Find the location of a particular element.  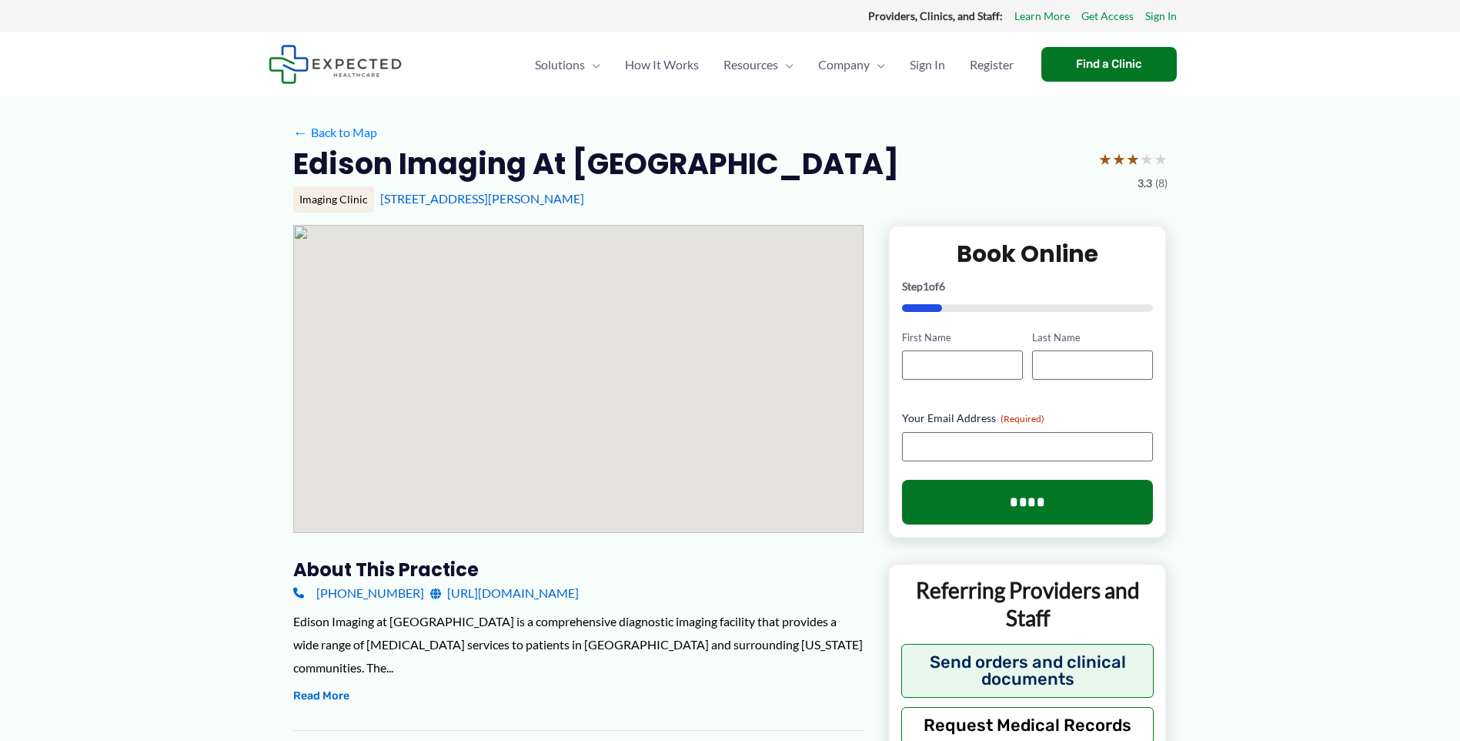

span: (8) is located at coordinates (1162, 183).